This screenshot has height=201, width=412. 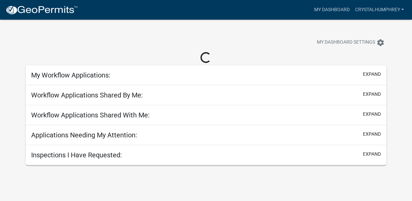 I want to click on h5: My Workflow Applications:, so click(x=71, y=75).